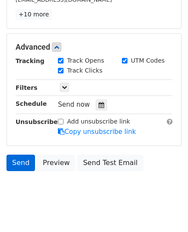 This screenshot has width=188, height=232. What do you see at coordinates (110, 163) in the screenshot?
I see `a: Send Test Email` at bounding box center [110, 163].